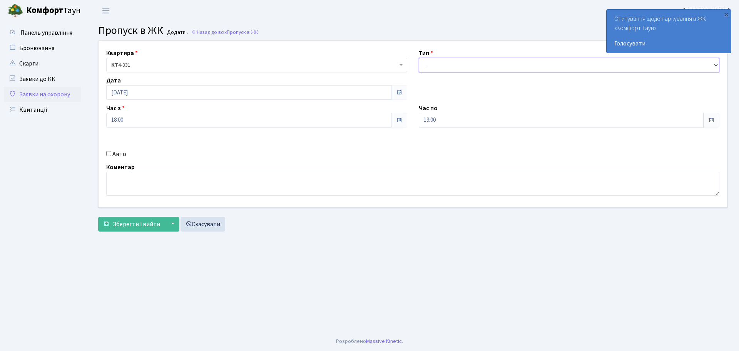 Image resolution: width=739 pixels, height=351 pixels. I want to click on label: Час з, so click(115, 108).